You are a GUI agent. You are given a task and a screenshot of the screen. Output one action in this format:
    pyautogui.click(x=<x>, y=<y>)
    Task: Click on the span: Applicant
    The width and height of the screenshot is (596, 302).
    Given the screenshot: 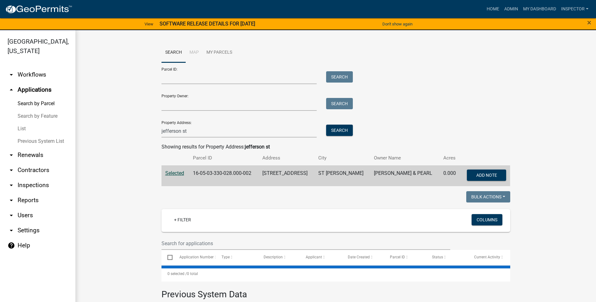 What is the action you would take?
    pyautogui.click(x=314, y=258)
    